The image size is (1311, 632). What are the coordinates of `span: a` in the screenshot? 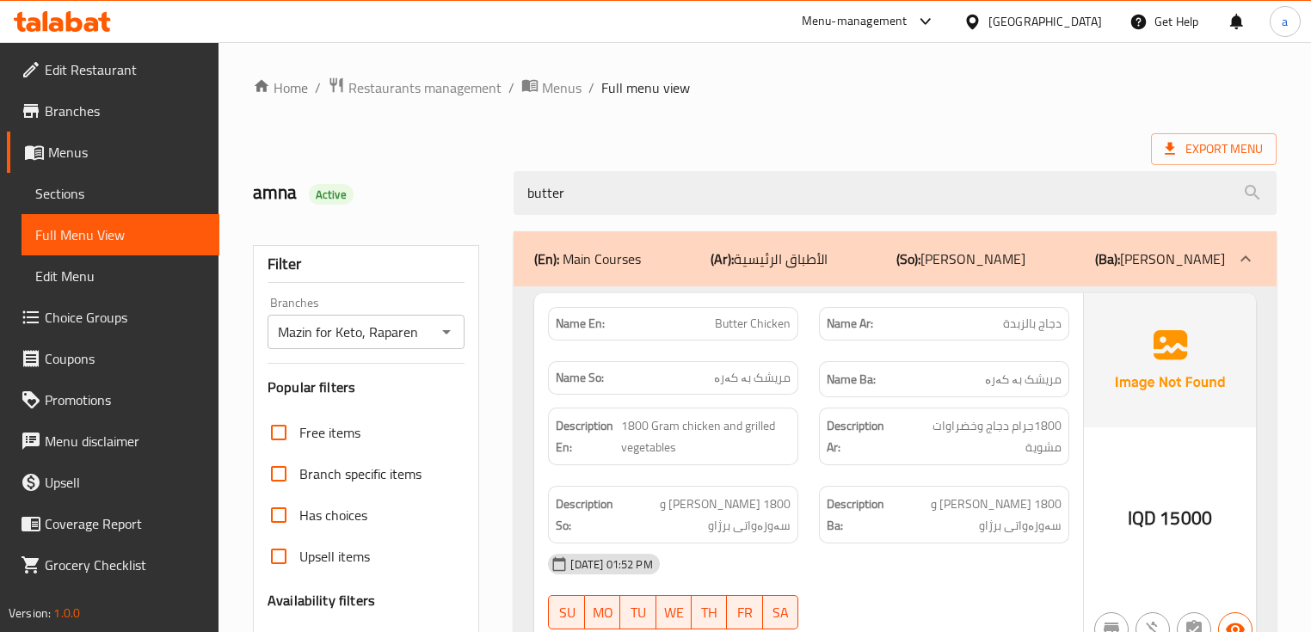 It's located at (1284, 22).